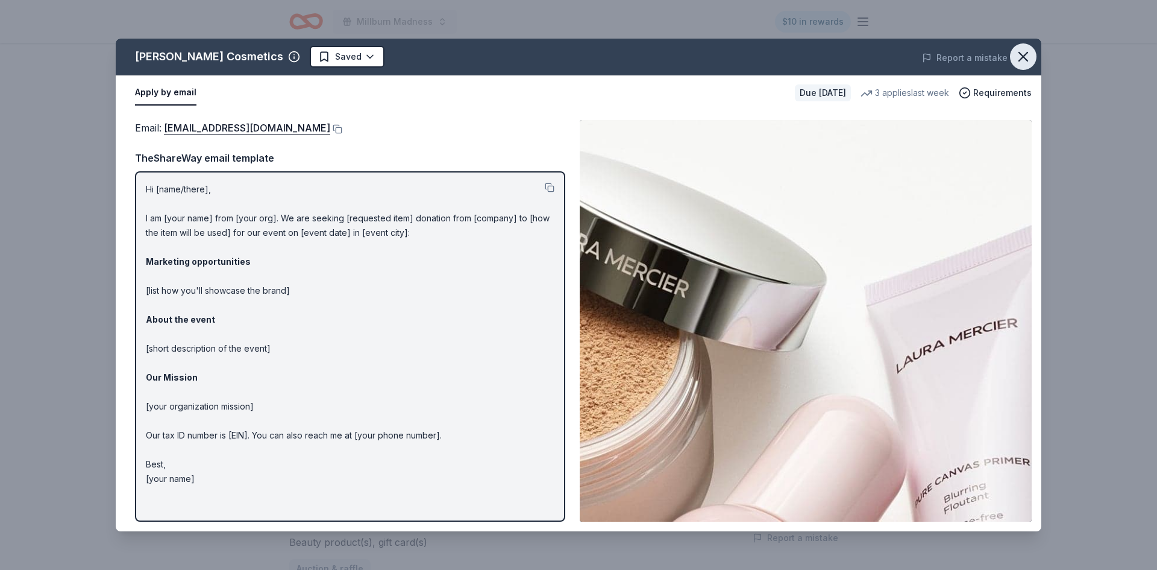 The height and width of the screenshot is (570, 1157). I want to click on p: Hi [name/there], I am [your name] from [your org]. We are seeking [requested item] donation from ..., so click(350, 334).